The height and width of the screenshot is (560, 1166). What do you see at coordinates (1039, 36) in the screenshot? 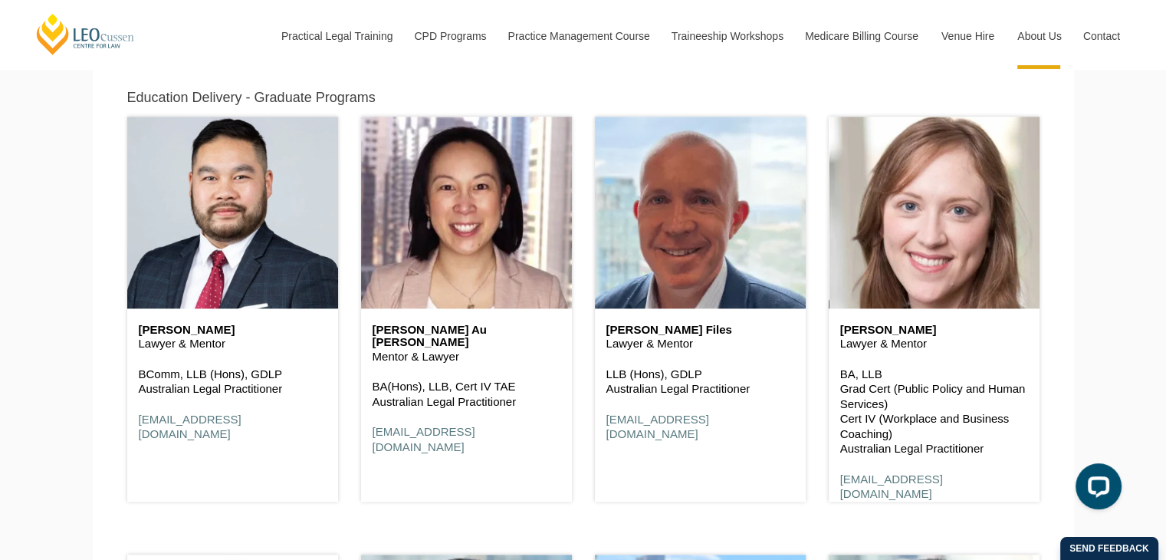
I see `a: About Us` at bounding box center [1039, 36].